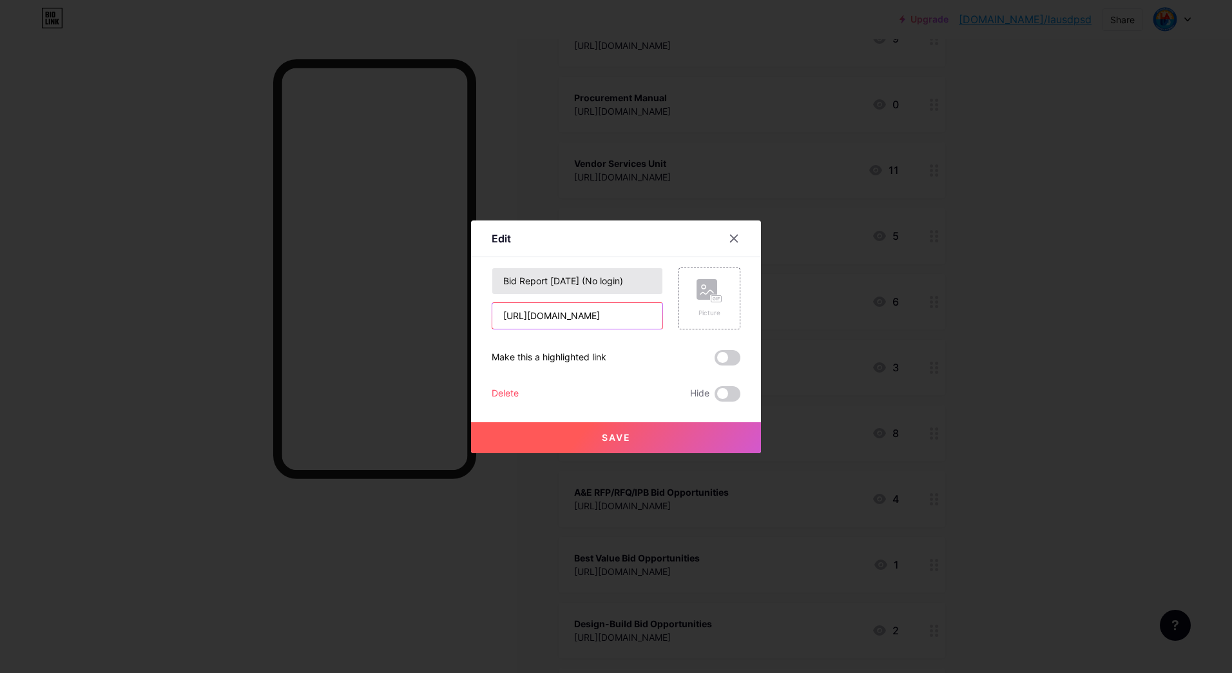 The height and width of the screenshot is (673, 1232). What do you see at coordinates (577, 316) in the screenshot?
I see `input: URL` at bounding box center [577, 316].